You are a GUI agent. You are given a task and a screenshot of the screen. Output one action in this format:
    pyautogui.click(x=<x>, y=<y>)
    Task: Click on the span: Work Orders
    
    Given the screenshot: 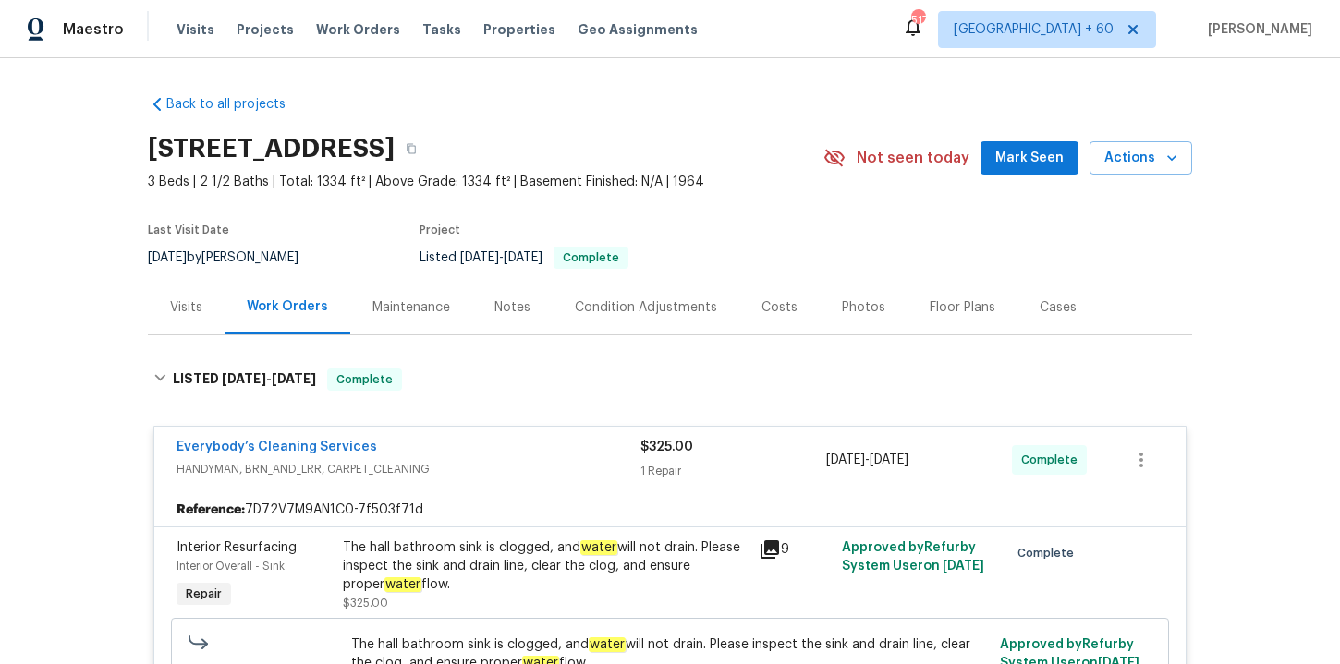 What is the action you would take?
    pyautogui.click(x=358, y=30)
    